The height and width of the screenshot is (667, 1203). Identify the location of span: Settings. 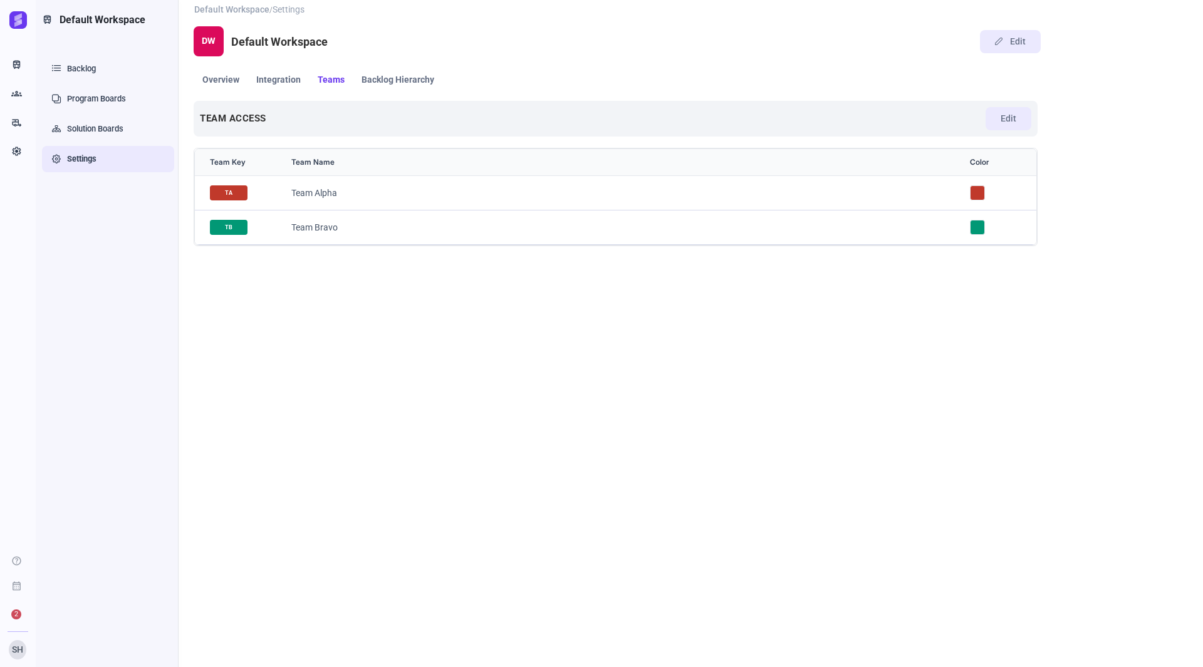
(288, 9).